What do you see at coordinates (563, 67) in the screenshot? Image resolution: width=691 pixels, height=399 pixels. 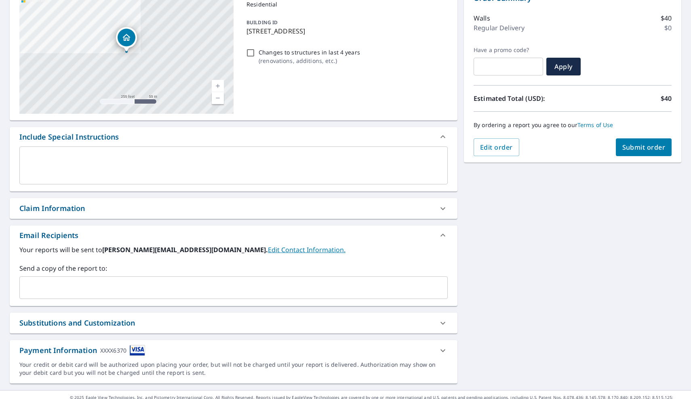 I see `button: Apply` at bounding box center [563, 67].